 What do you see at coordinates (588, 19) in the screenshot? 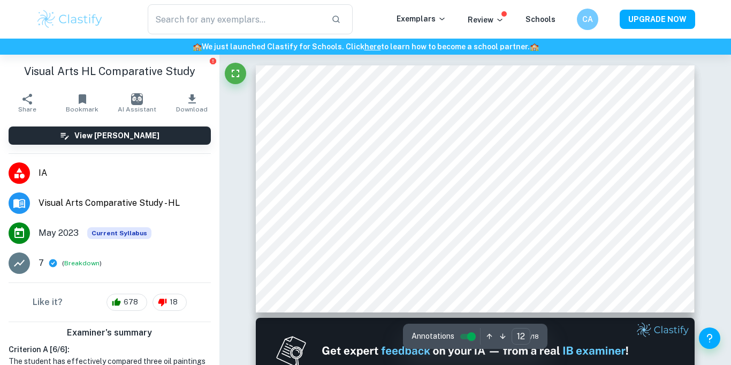
I see `h6: CA` at bounding box center [588, 19].